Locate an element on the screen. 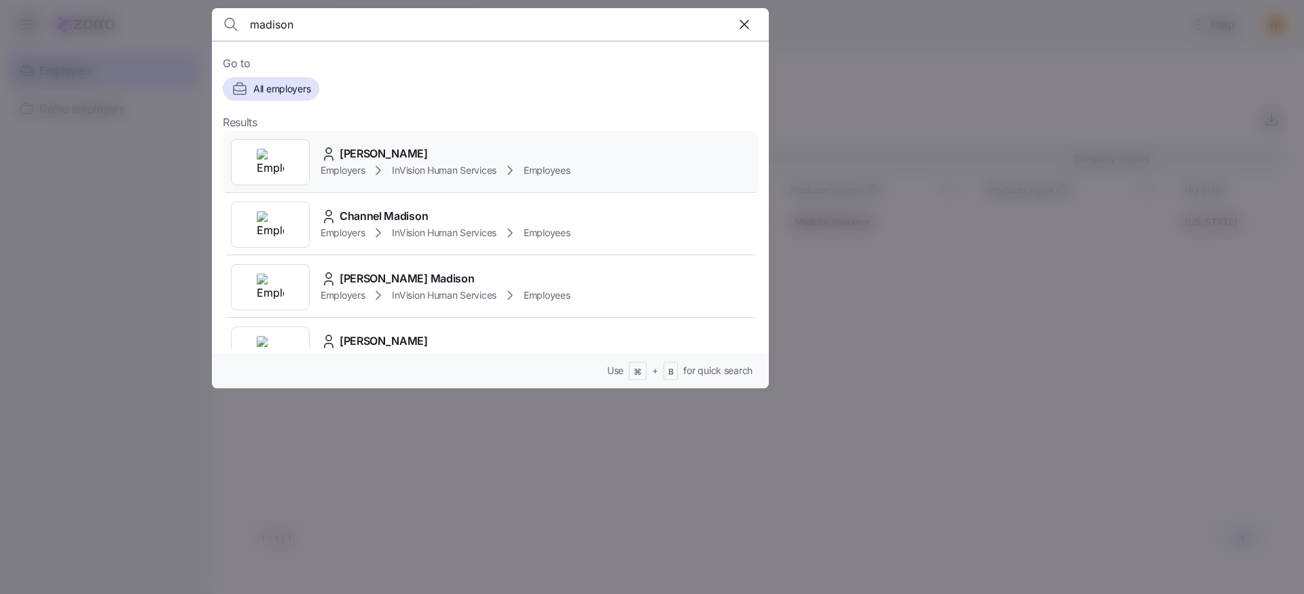 The width and height of the screenshot is (1304, 594). span: Channel Madison is located at coordinates (384, 216).